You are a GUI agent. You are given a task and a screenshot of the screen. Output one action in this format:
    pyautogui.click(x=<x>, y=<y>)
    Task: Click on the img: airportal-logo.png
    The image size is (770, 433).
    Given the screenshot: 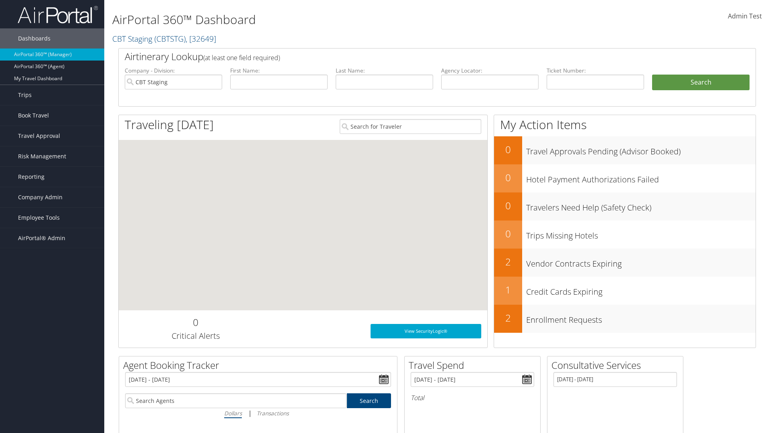 What is the action you would take?
    pyautogui.click(x=58, y=14)
    